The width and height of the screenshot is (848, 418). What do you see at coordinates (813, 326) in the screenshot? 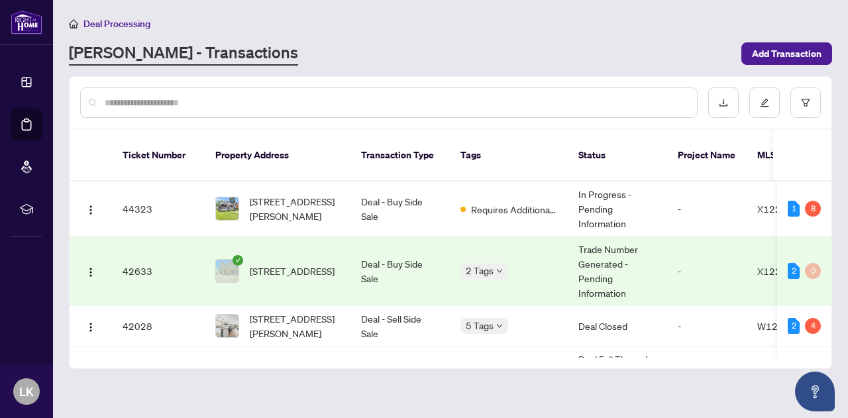
I see `div: 4` at bounding box center [813, 326].